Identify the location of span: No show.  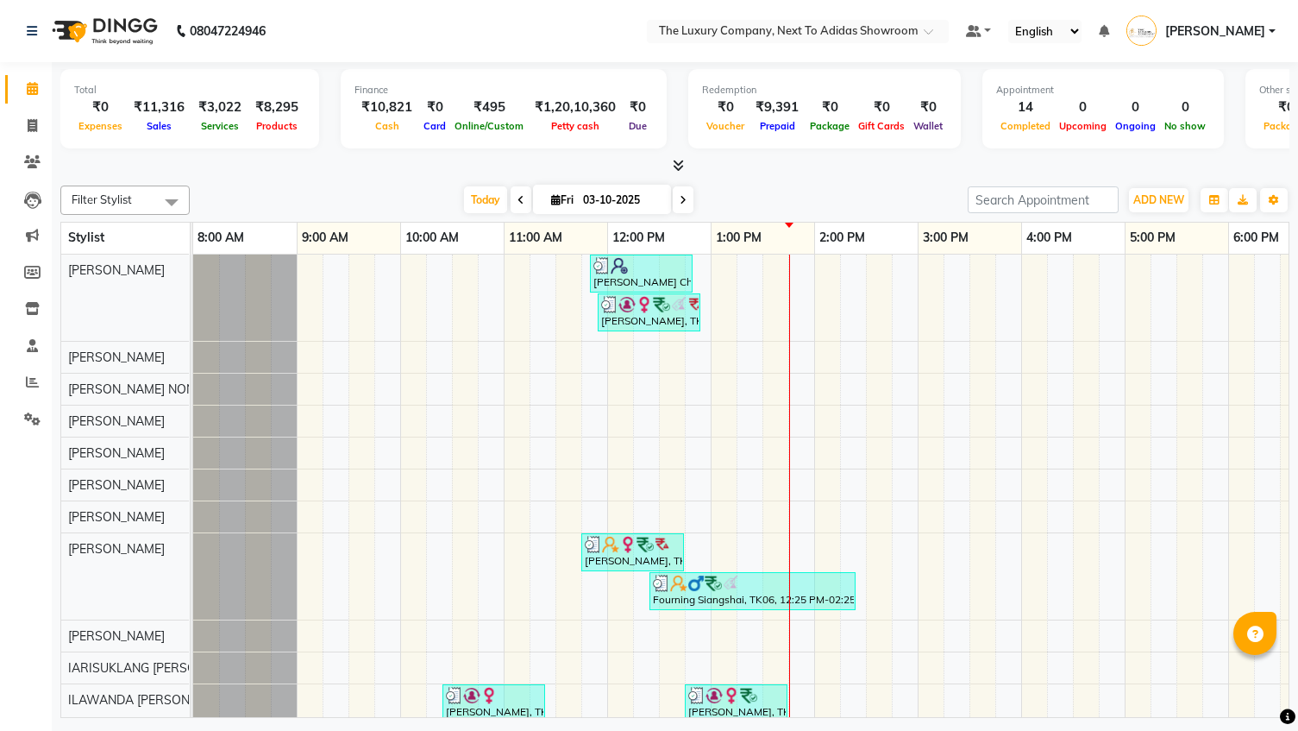
(1185, 126).